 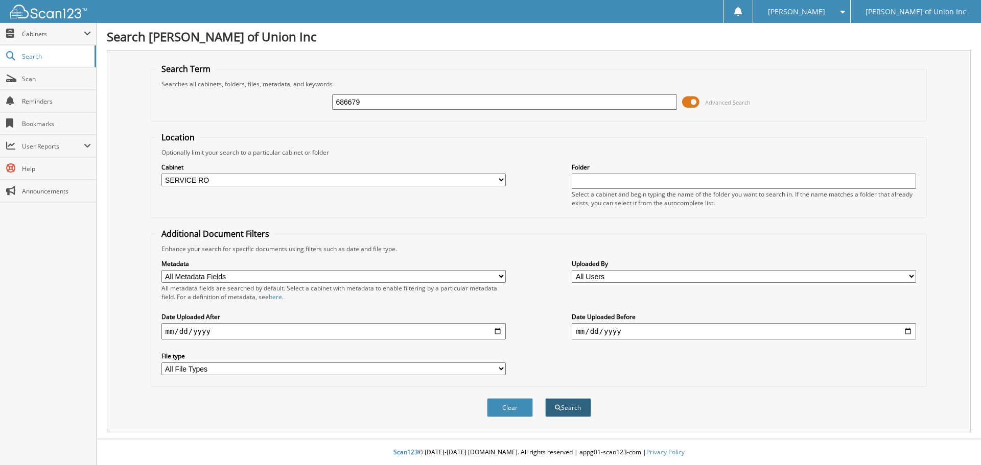 I want to click on a: Privacy Policy, so click(x=665, y=452).